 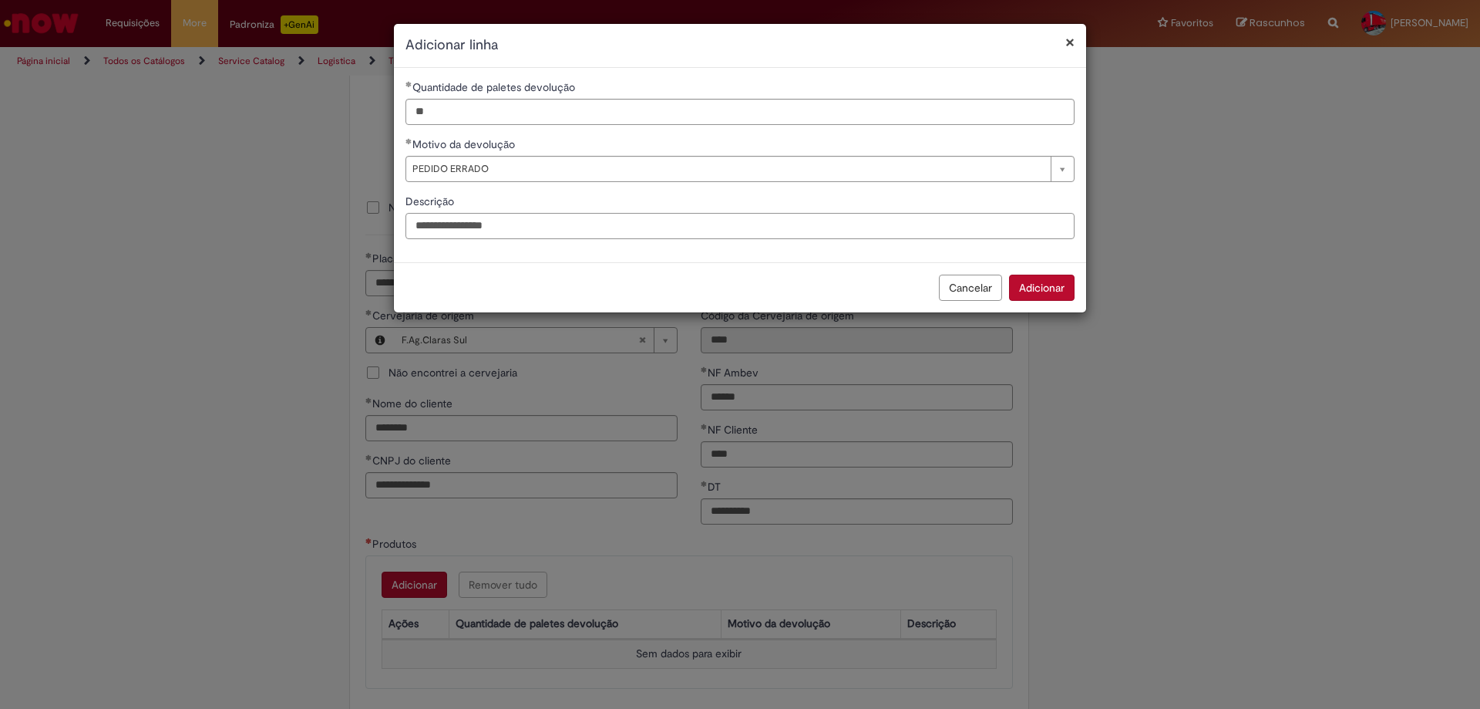 What do you see at coordinates (740, 112) in the screenshot?
I see `input: Quantidade de paletes devolução` at bounding box center [740, 112].